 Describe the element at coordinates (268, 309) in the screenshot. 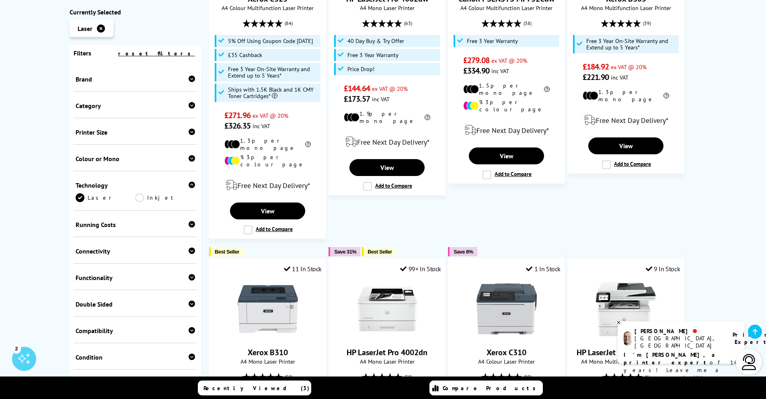

I see `img: Xerox B310` at that location.